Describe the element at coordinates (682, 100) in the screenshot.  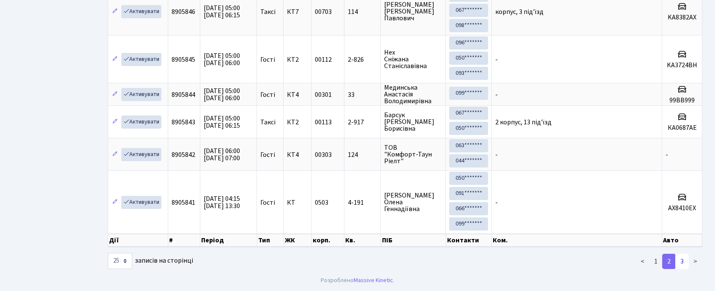
I see `h5: 99ВВ999` at that location.